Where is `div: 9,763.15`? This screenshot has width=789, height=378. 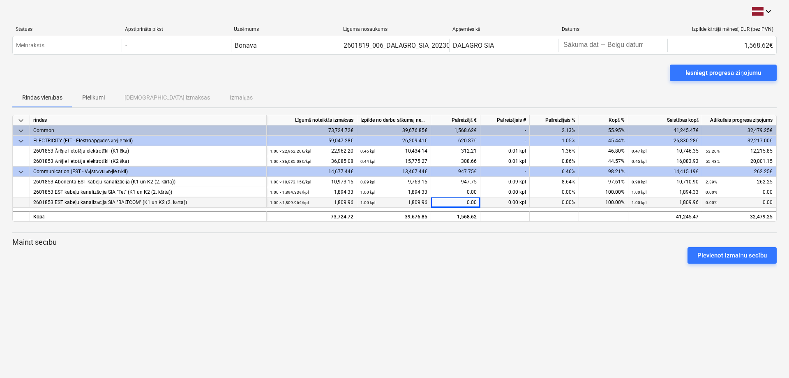 div: 9,763.15 is located at coordinates (394, 182).